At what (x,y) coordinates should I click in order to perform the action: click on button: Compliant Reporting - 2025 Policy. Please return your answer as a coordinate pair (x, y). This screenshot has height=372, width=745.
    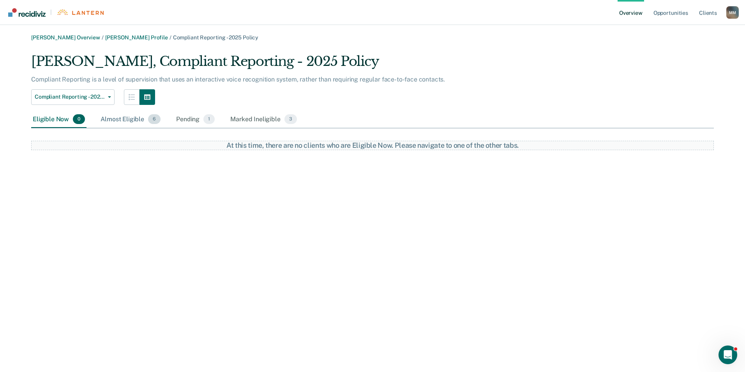
    Looking at the image, I should click on (73, 97).